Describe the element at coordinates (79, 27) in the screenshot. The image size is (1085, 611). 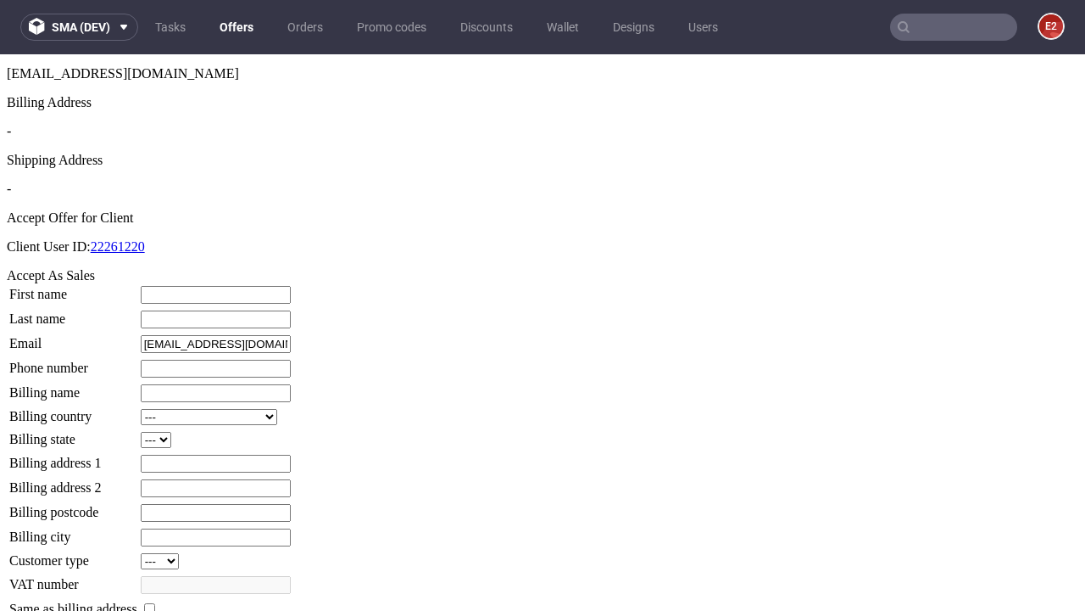
I see `button: sma (dev)` at that location.